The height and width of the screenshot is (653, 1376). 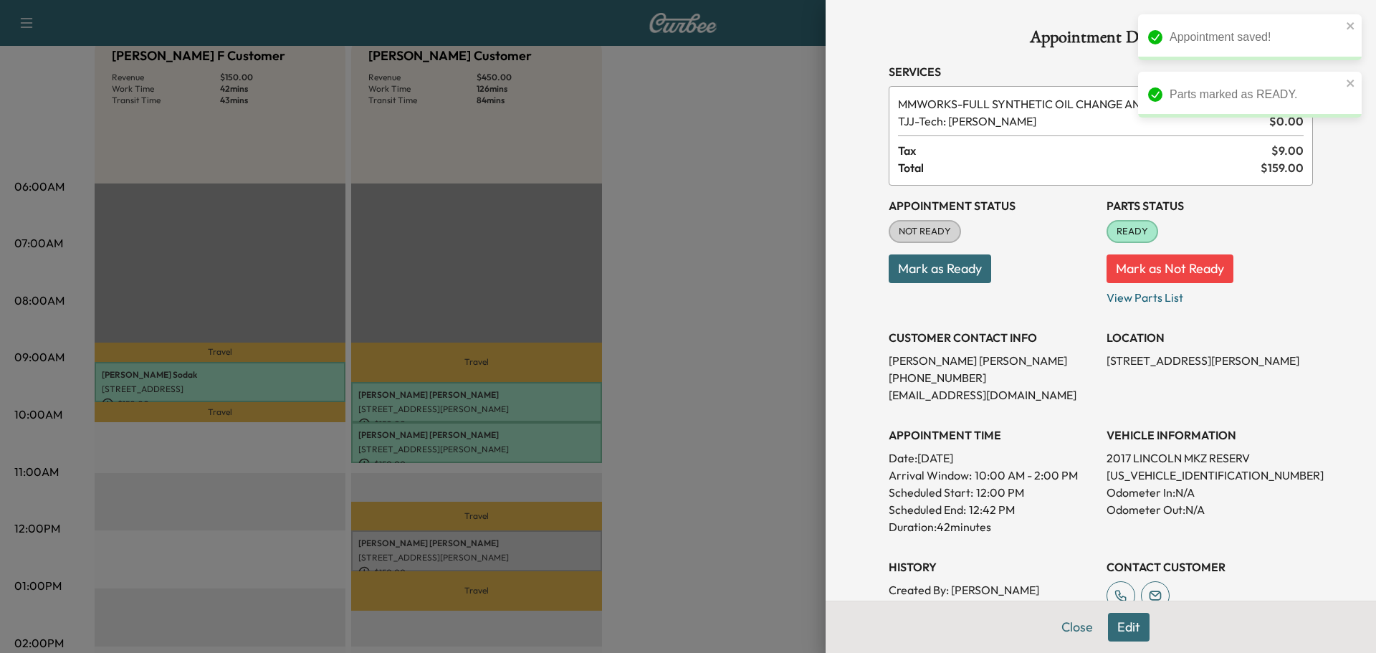 I want to click on span: 10:00 AM - 2:00 PM, so click(x=1027, y=475).